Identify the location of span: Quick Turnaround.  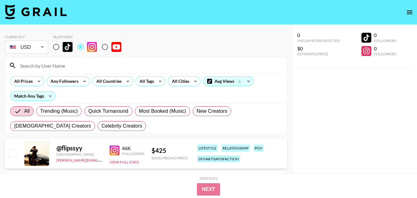
(108, 111).